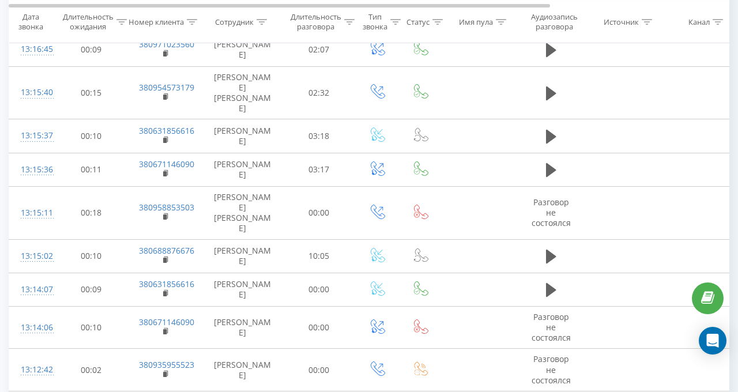 The height and width of the screenshot is (392, 738). What do you see at coordinates (319, 136) in the screenshot?
I see `td: 03:18` at bounding box center [319, 136].